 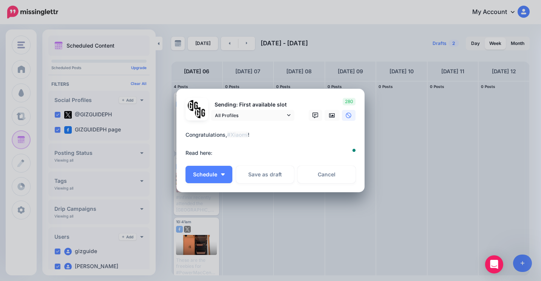 I want to click on p: Sending: First available slot, so click(x=253, y=105).